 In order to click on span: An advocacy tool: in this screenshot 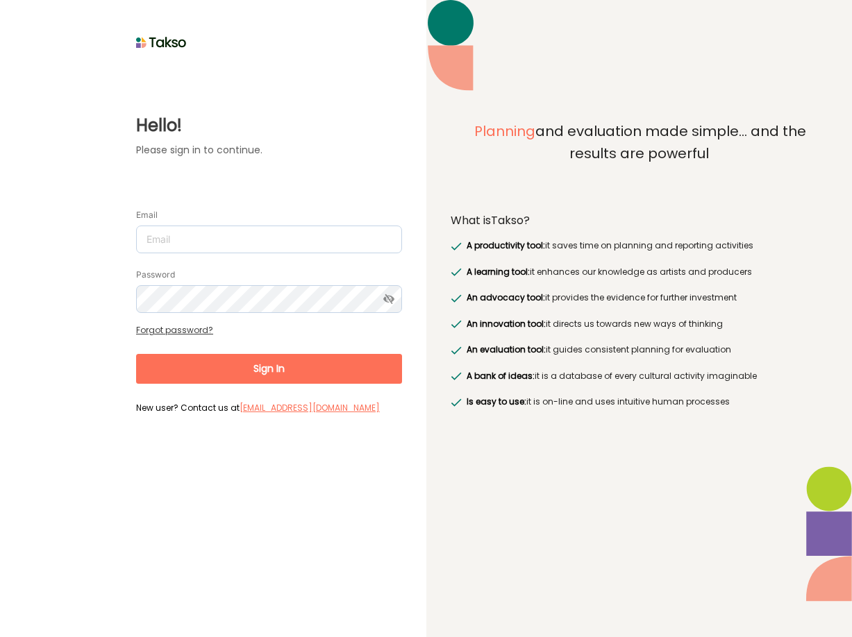, I will do `click(505, 297)`.